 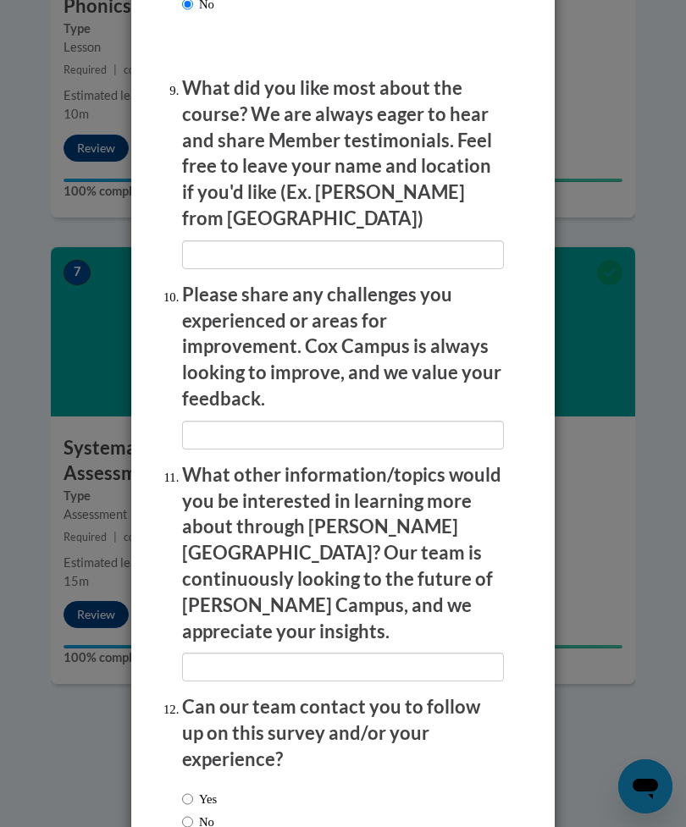 I want to click on p: Can our team contact you to follow up on this survey and/or your experience?, so click(x=343, y=733).